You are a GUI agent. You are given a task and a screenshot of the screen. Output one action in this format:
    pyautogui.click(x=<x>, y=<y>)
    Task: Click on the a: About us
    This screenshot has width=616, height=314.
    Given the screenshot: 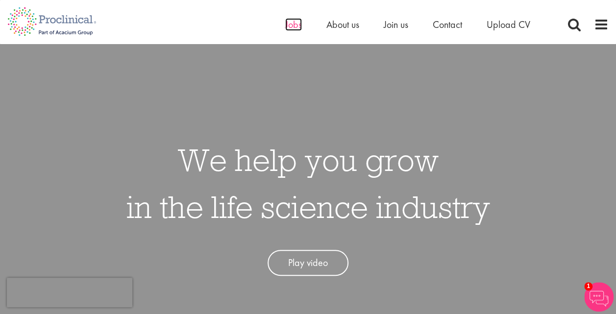 What is the action you would take?
    pyautogui.click(x=343, y=25)
    